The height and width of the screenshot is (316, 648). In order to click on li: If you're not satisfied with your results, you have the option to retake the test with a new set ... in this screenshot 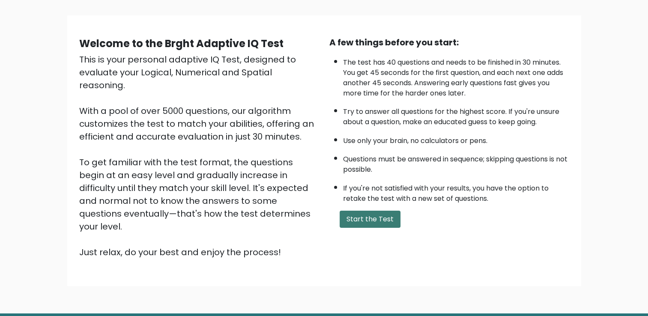, I will do `click(456, 191)`.